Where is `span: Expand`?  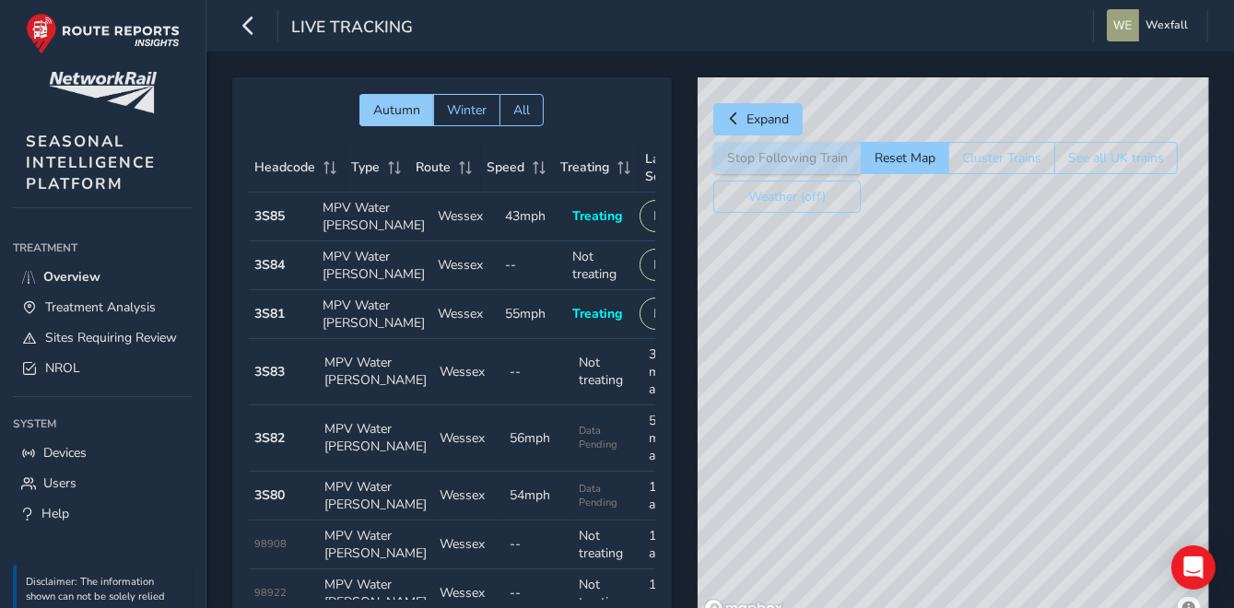
span: Expand is located at coordinates (768, 119).